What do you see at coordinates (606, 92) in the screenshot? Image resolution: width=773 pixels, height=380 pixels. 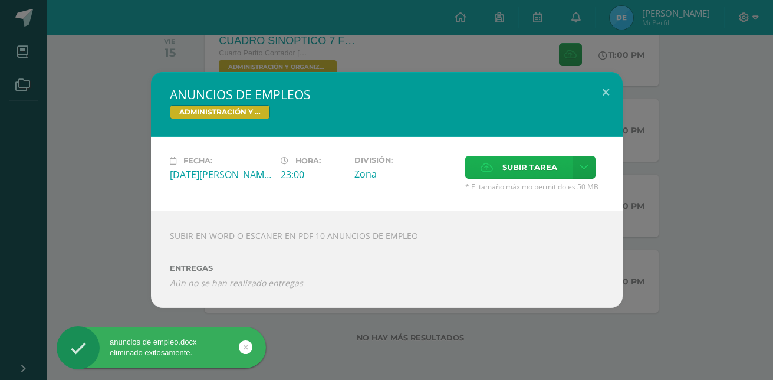 I see `button: Close (Esc)` at bounding box center [606, 92].